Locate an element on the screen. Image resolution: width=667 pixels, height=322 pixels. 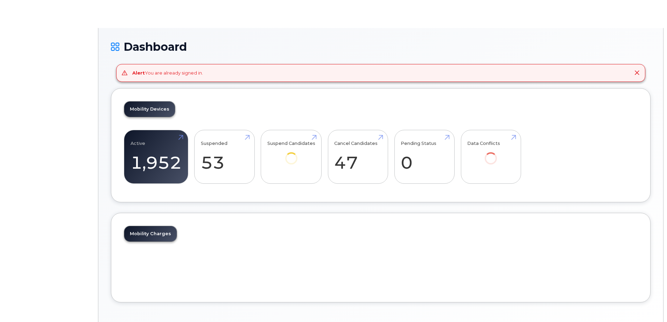
a: Mobility Devices is located at coordinates (149, 109).